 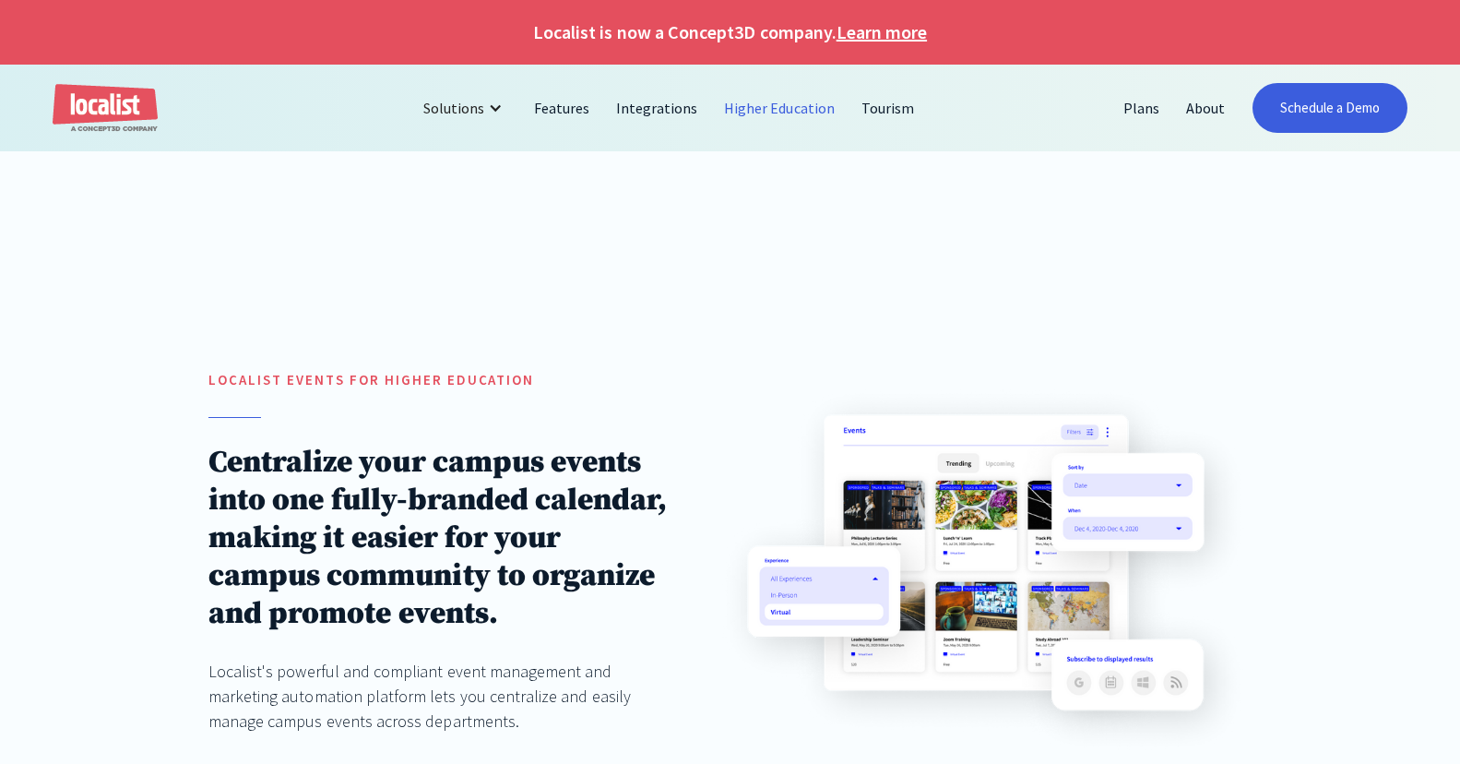 I want to click on a: Schedule a Demo, so click(x=1330, y=108).